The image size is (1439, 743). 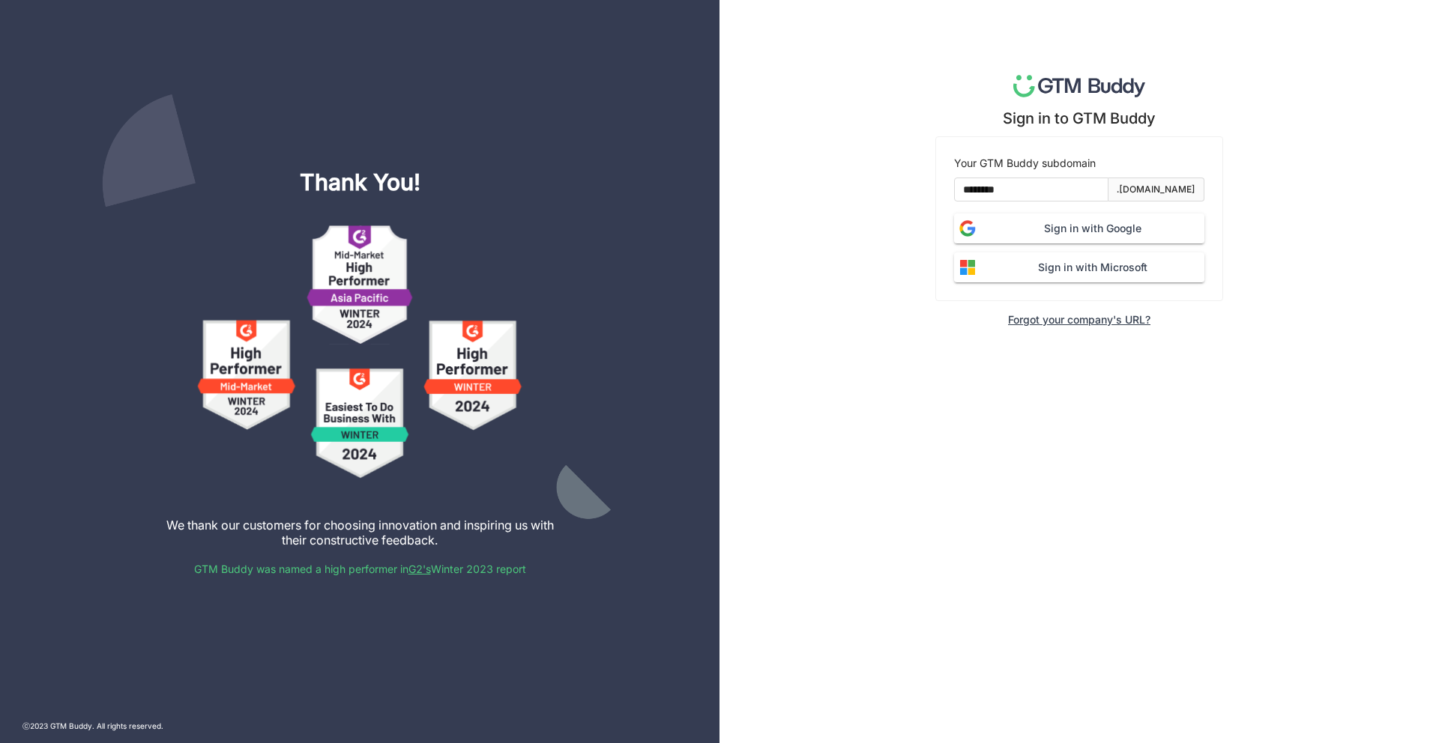 I want to click on button: Sign in with Google, so click(x=1079, y=229).